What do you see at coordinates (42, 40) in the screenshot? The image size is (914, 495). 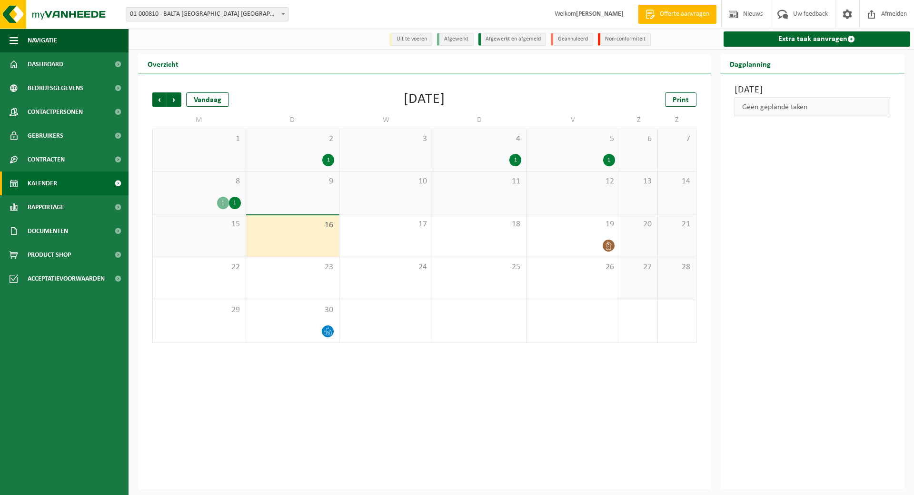 I see `span: Navigatie` at bounding box center [42, 40].